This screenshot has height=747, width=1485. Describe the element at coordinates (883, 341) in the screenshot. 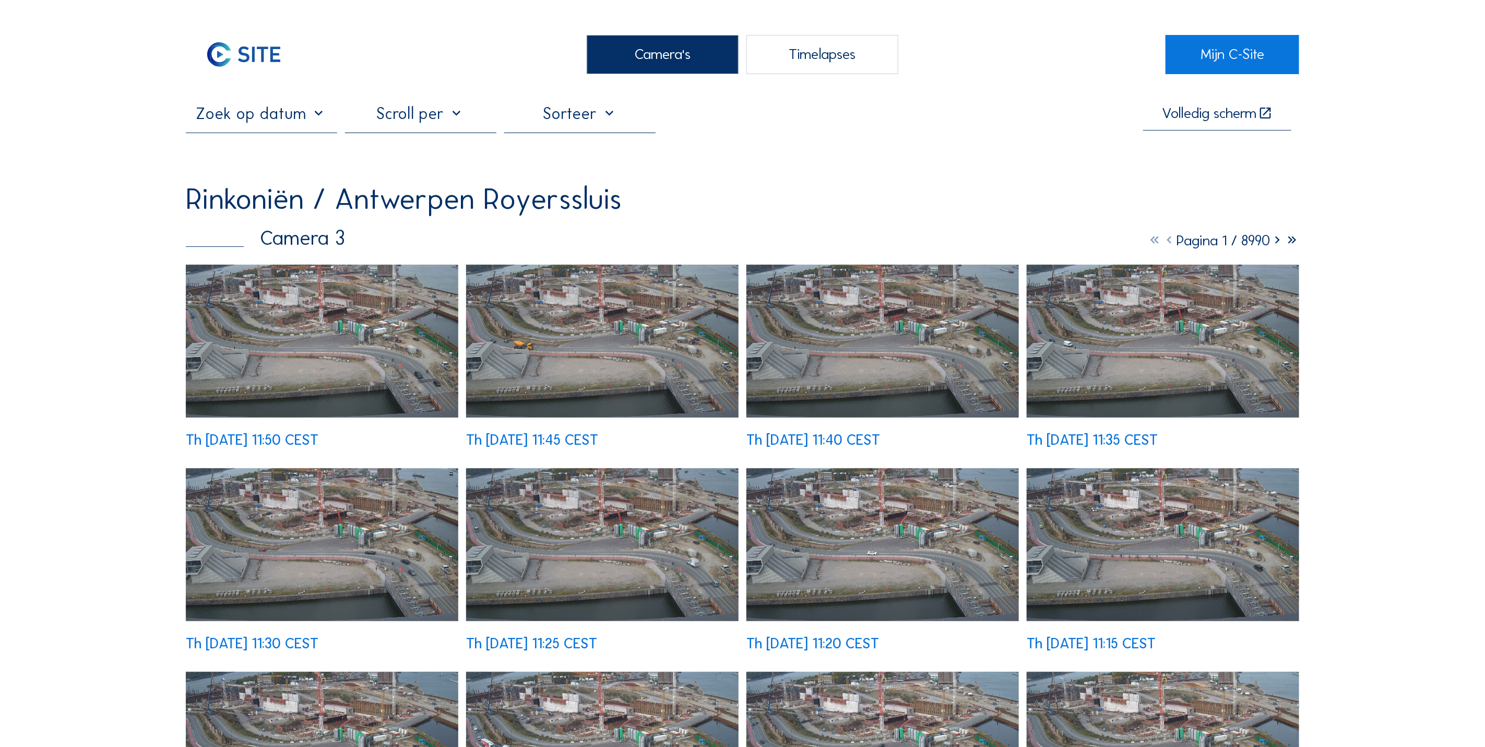

I see `img: image_53555478` at that location.